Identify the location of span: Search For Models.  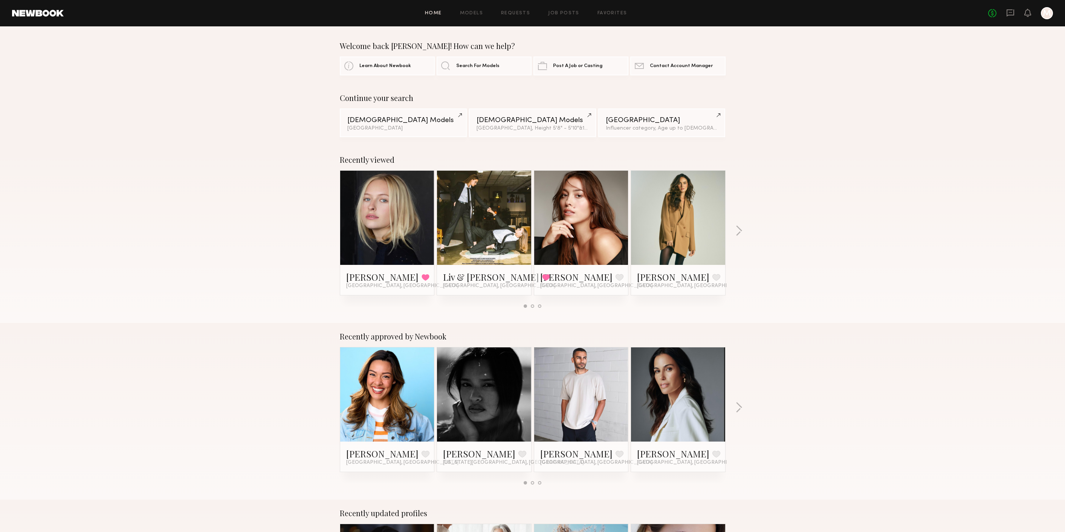
(478, 66).